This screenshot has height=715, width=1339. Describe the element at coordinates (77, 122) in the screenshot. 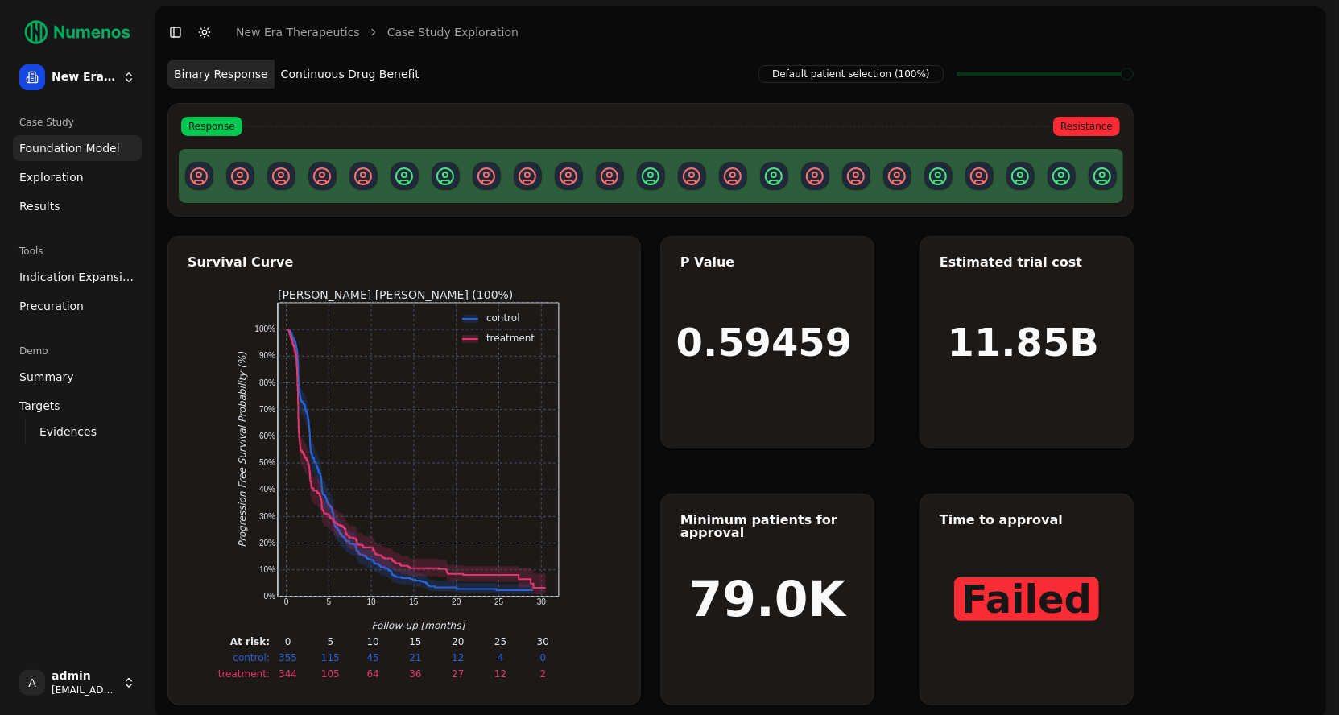

I see `div: Case Study` at that location.